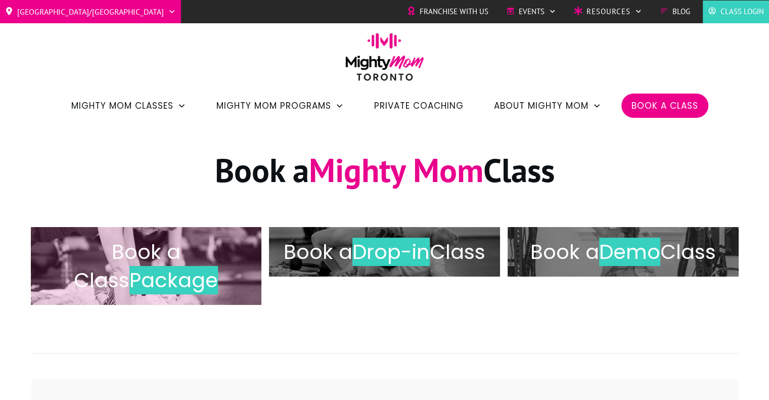 Image resolution: width=769 pixels, height=400 pixels. What do you see at coordinates (385, 60) in the screenshot?
I see `img: mightymom-logo-toronto` at bounding box center [385, 60].